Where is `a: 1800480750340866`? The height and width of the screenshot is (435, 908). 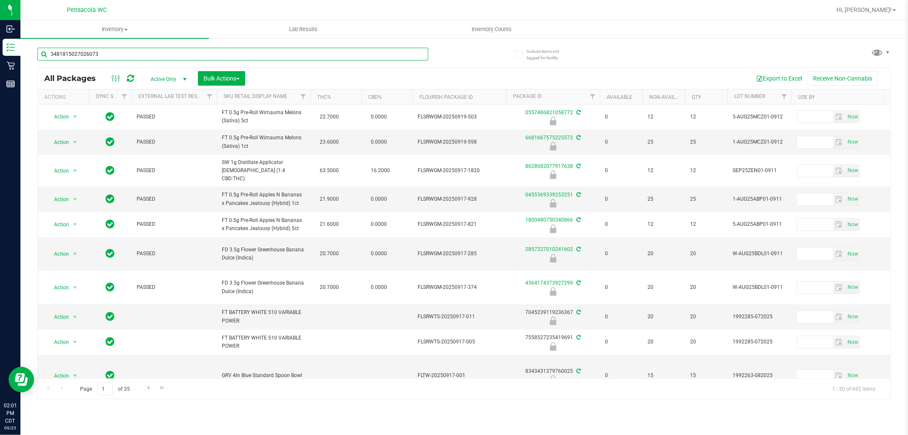
a: 1800480750340866 is located at coordinates (549, 220).